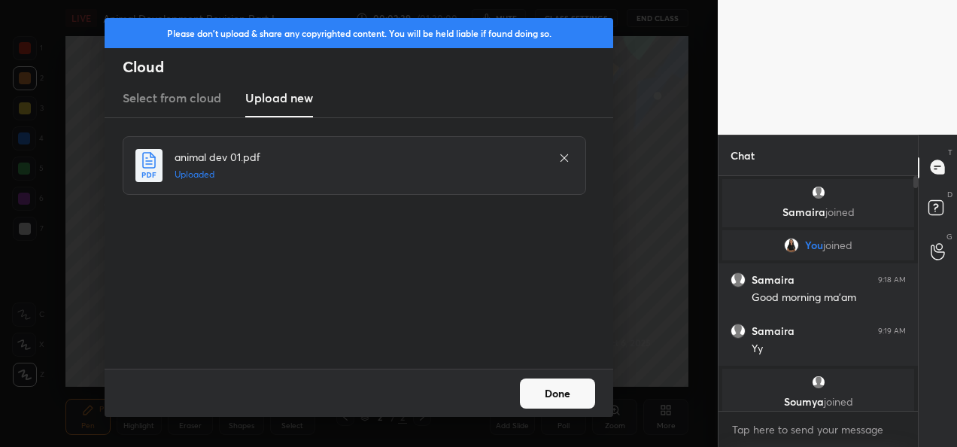  Describe the element at coordinates (949, 236) in the screenshot. I see `p: G` at that location.